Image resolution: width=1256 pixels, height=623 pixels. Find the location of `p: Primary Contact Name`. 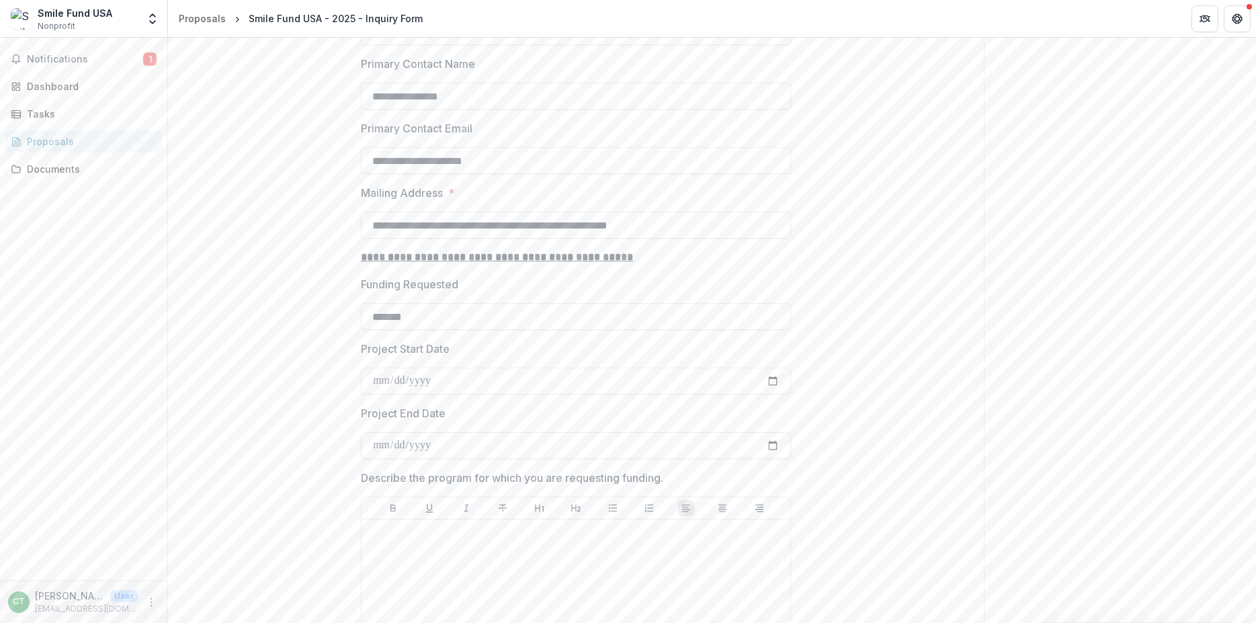

p: Primary Contact Name is located at coordinates (418, 64).